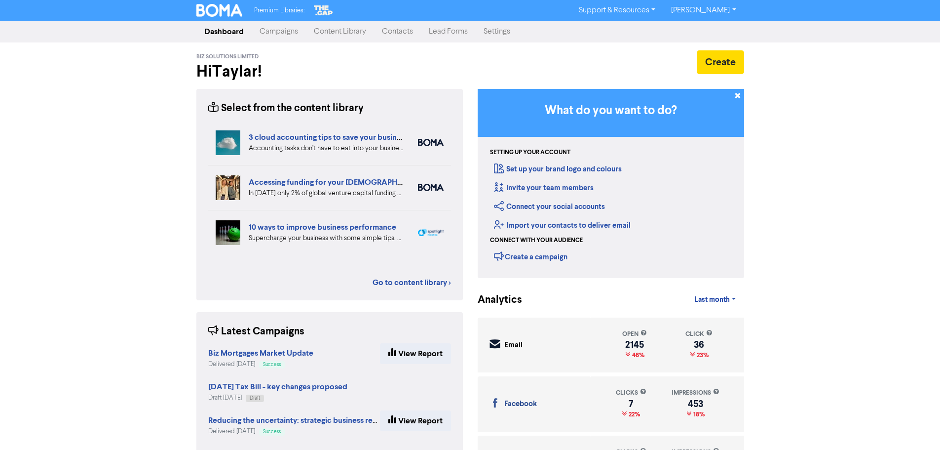 This screenshot has width=940, height=450. What do you see at coordinates (521, 404) in the screenshot?
I see `div: Facebook` at bounding box center [521, 404].